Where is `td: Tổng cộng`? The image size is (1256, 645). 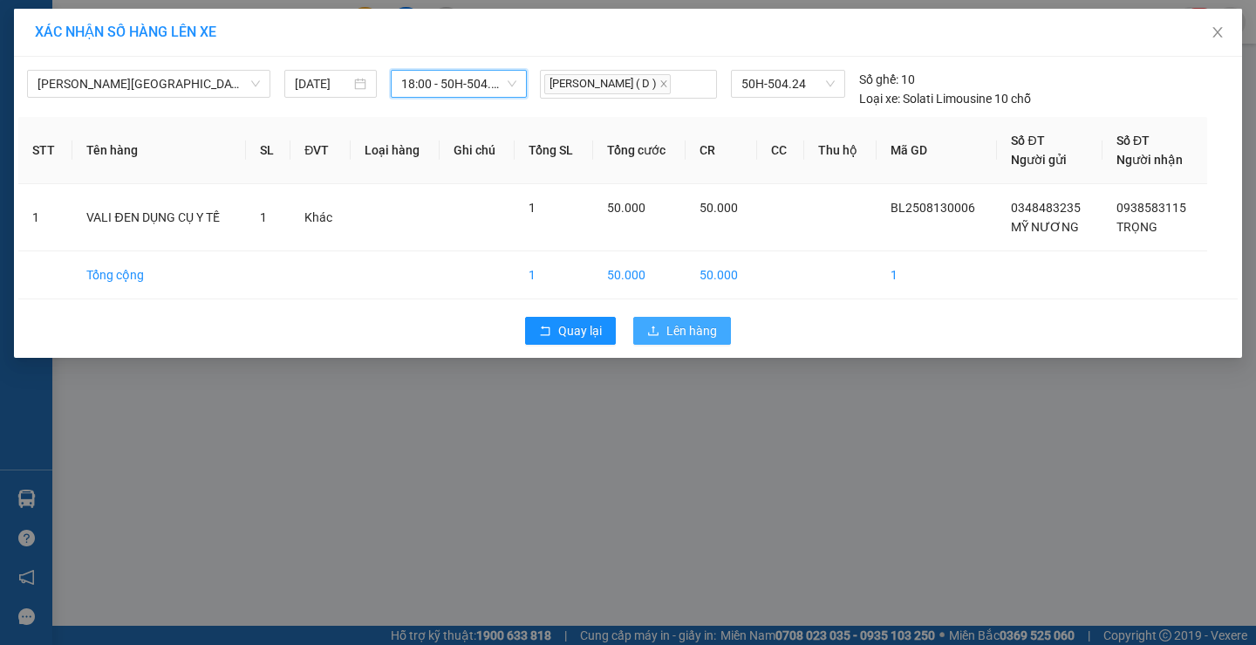 td: Tổng cộng is located at coordinates (159, 275).